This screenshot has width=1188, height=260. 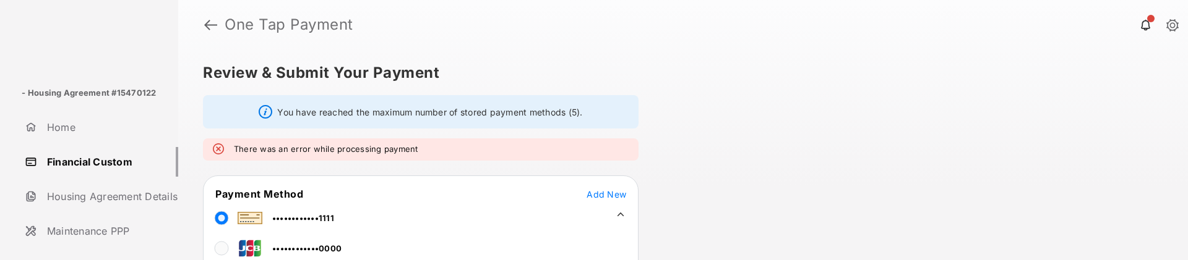 What do you see at coordinates (99, 231) in the screenshot?
I see `a: Maintenance PPP` at bounding box center [99, 231].